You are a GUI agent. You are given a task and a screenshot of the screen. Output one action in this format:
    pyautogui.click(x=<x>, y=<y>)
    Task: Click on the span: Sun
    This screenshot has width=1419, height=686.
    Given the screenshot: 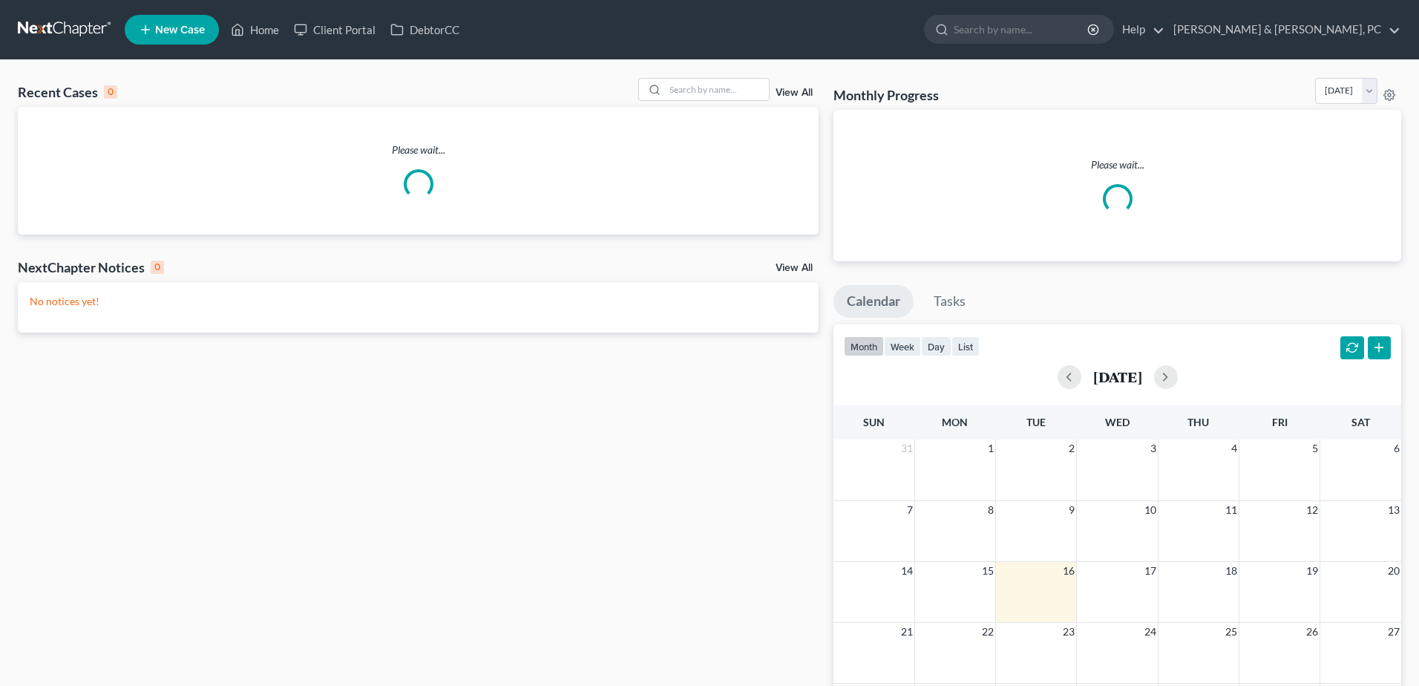 What is the action you would take?
    pyautogui.click(x=873, y=422)
    